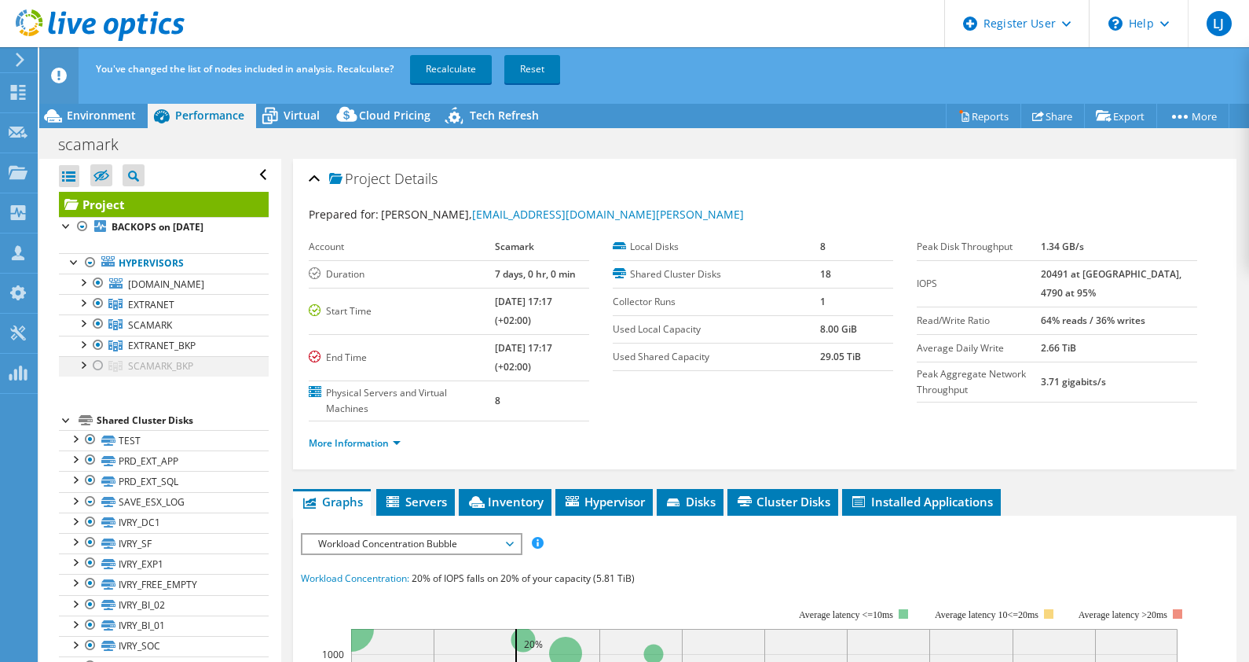 This screenshot has width=1249, height=662. I want to click on a: IVRY_SF, so click(163, 543).